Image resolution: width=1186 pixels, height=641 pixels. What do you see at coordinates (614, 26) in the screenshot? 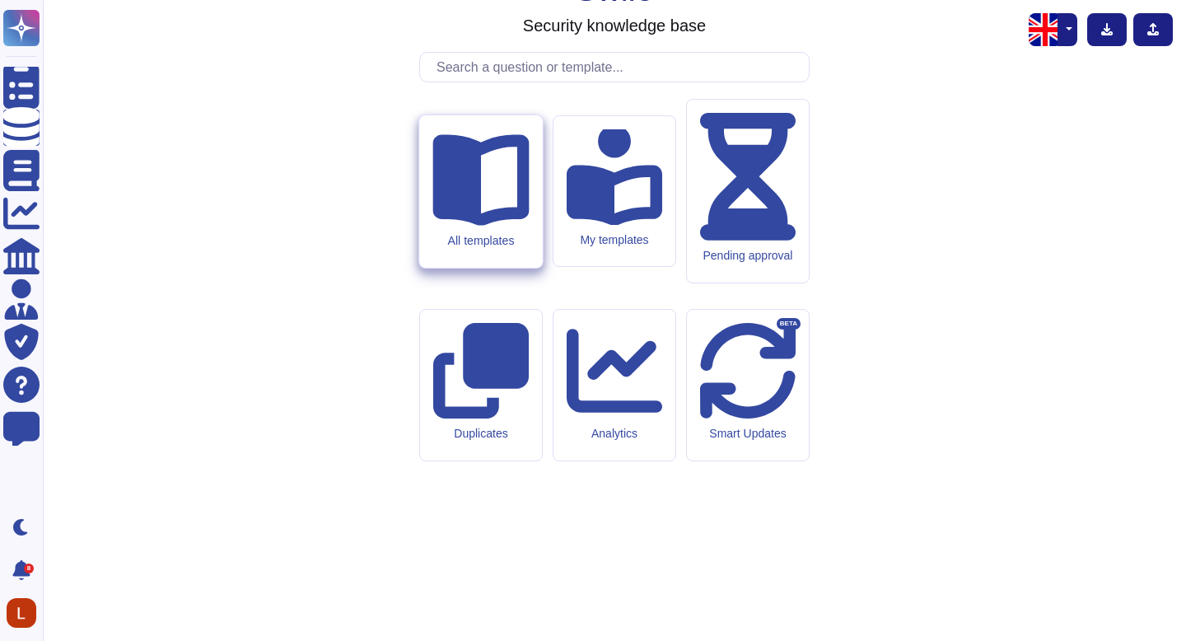
I see `h3: Security knowledge base` at bounding box center [614, 26].